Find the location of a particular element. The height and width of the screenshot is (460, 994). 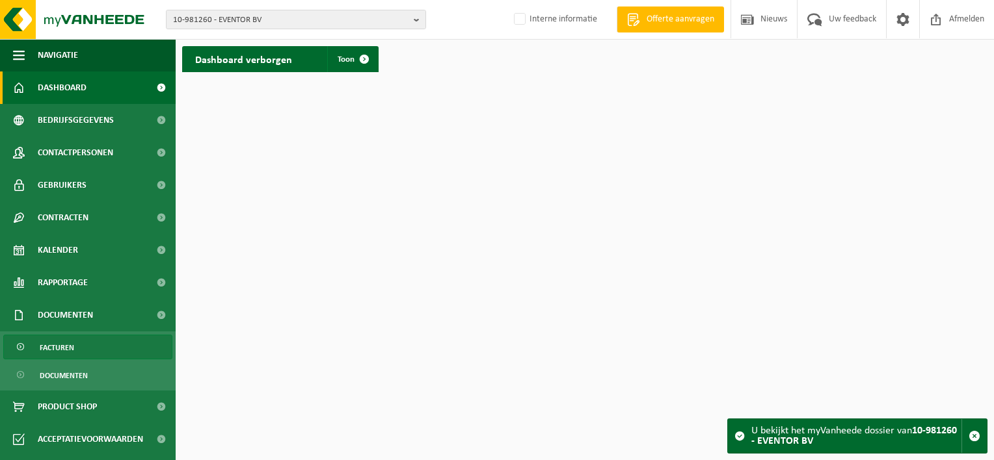

a: Documenten is located at coordinates (88, 375).